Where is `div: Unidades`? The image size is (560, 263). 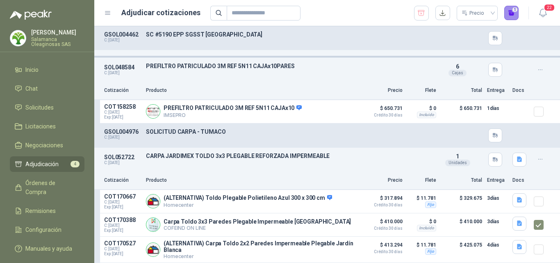
div: Unidades is located at coordinates (458, 163).